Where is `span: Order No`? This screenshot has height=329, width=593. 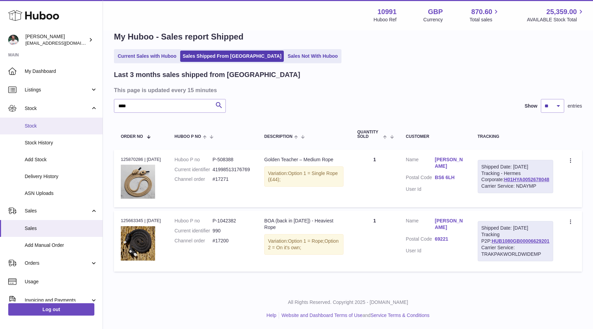 span: Order No is located at coordinates (132, 136).